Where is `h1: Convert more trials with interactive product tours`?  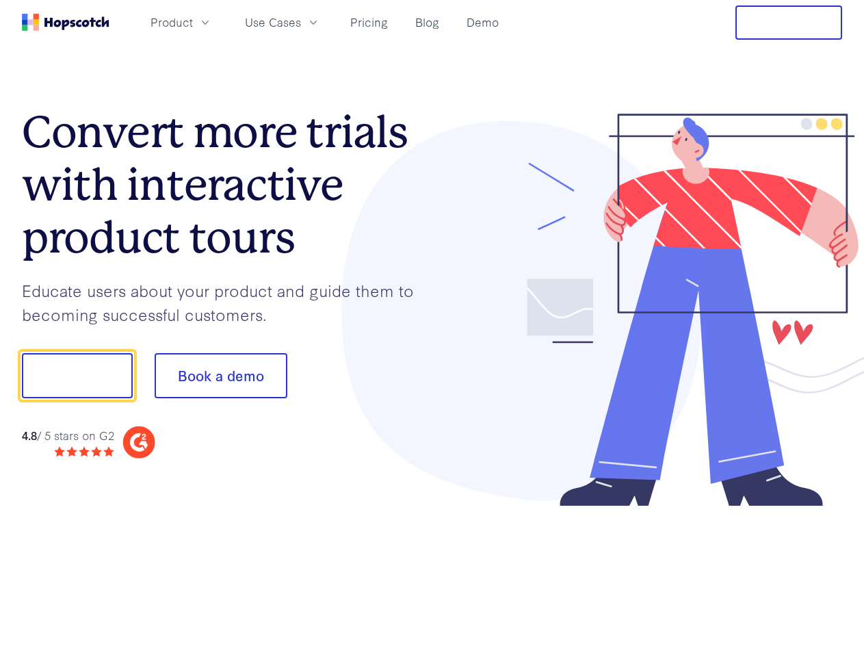 h1: Convert more trials with interactive product tours is located at coordinates (227, 185).